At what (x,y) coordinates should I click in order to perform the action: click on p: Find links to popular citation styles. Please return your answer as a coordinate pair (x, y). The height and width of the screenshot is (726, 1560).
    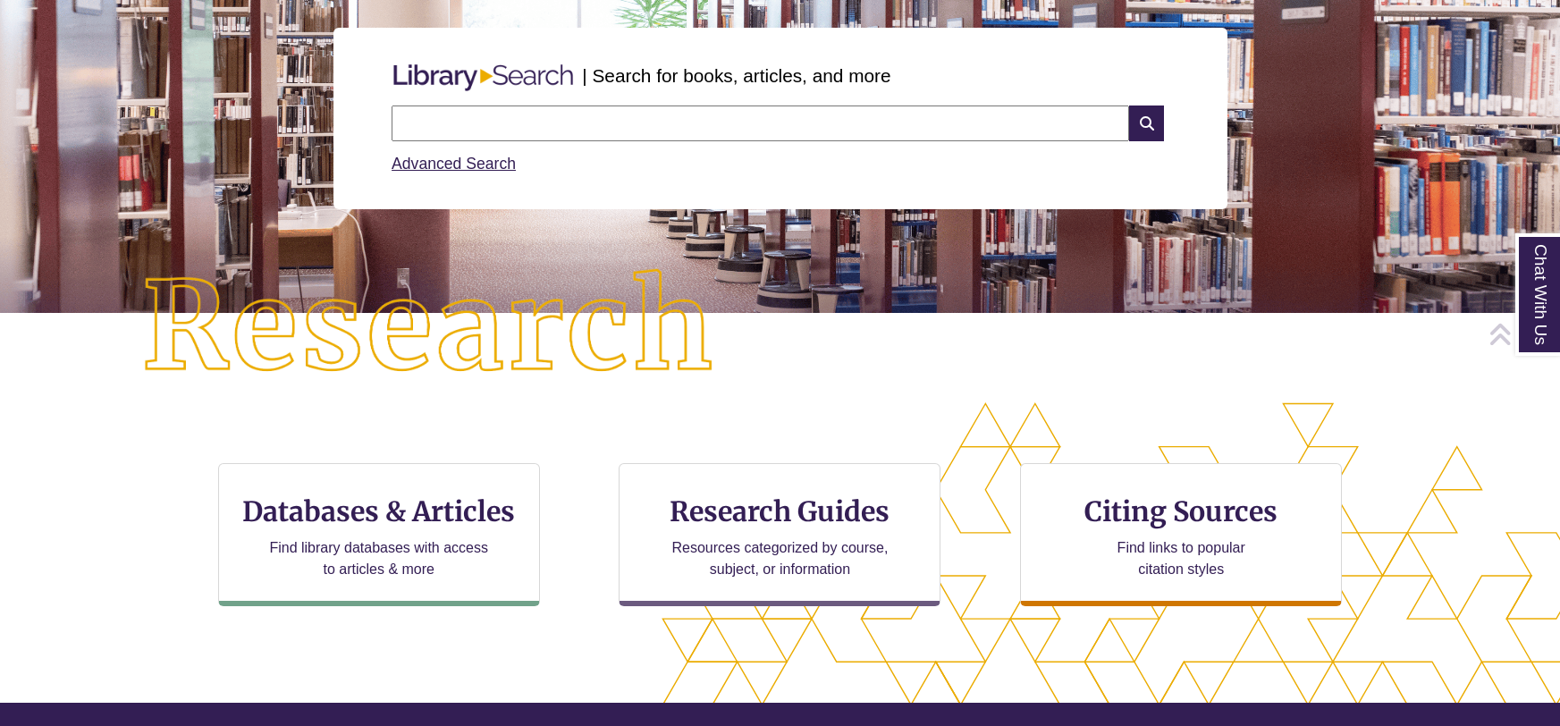
    Looking at the image, I should click on (1181, 559).